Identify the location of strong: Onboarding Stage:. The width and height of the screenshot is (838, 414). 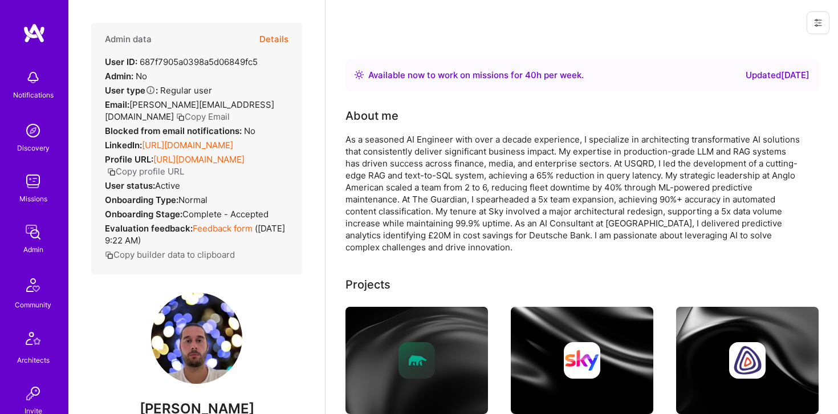
(144, 214).